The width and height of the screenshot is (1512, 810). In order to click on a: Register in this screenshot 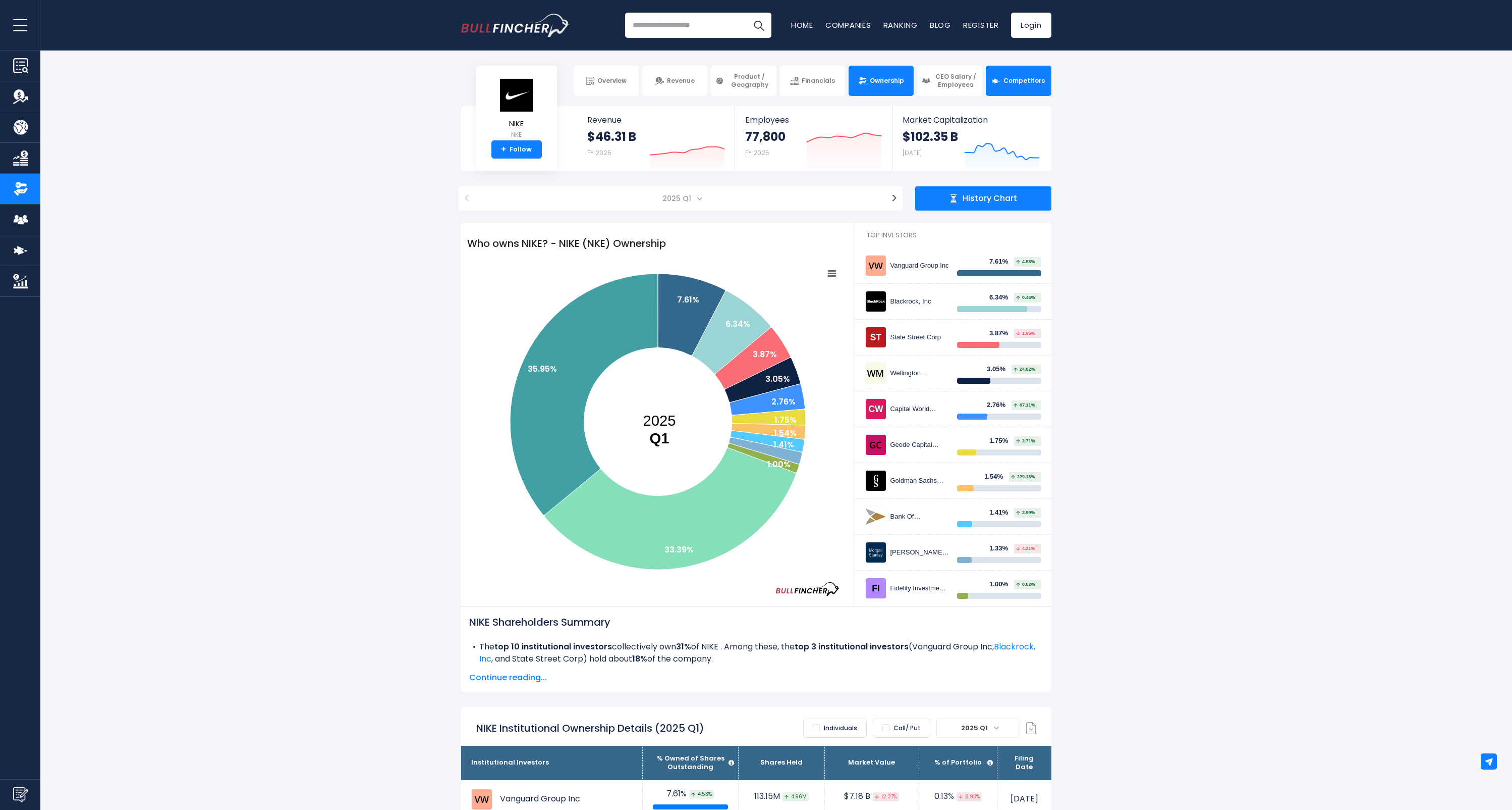, I will do `click(981, 24)`.